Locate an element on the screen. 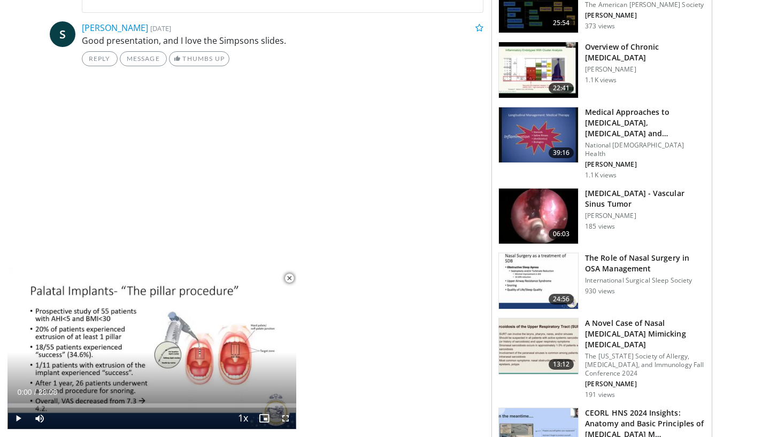 This screenshot has height=437, width=762. img: 9ed0e65e-186e-47f9-881c-899f9222644a.150x105_q85_crop-smart_upscale.jpg is located at coordinates (538, 217).